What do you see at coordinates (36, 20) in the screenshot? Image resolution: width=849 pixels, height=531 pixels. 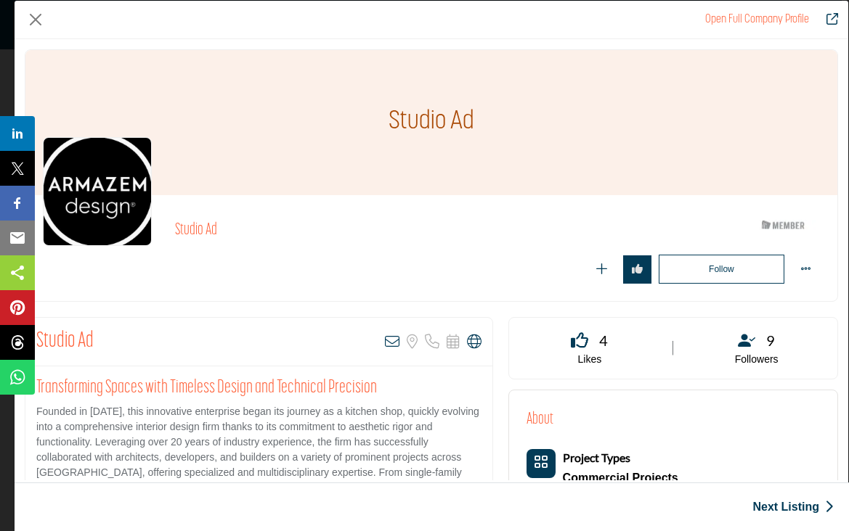 I see `button: Close` at bounding box center [36, 20].